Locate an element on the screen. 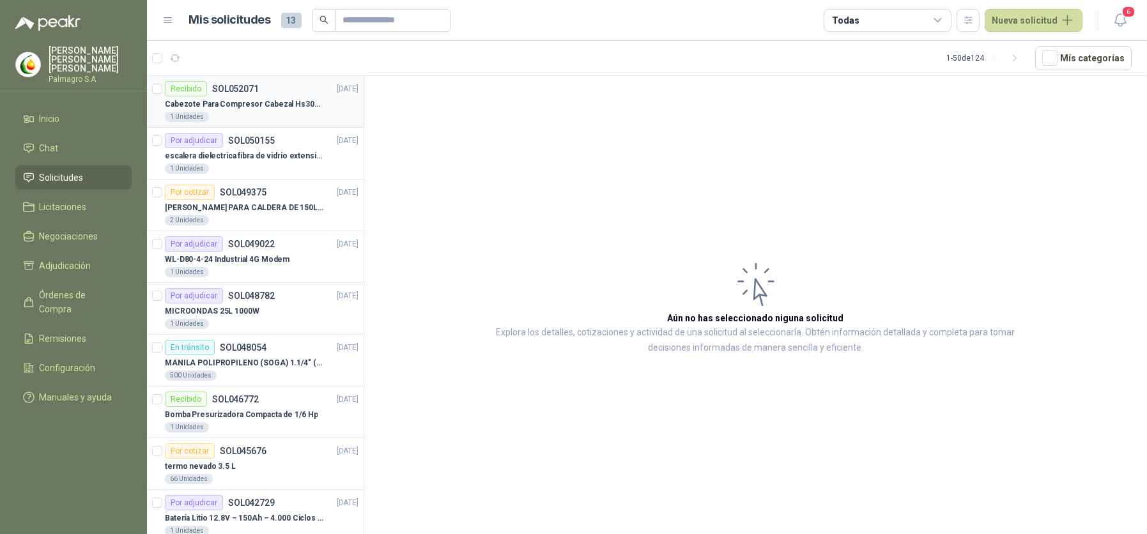 The height and width of the screenshot is (534, 1147). span: Configuración is located at coordinates (68, 368).